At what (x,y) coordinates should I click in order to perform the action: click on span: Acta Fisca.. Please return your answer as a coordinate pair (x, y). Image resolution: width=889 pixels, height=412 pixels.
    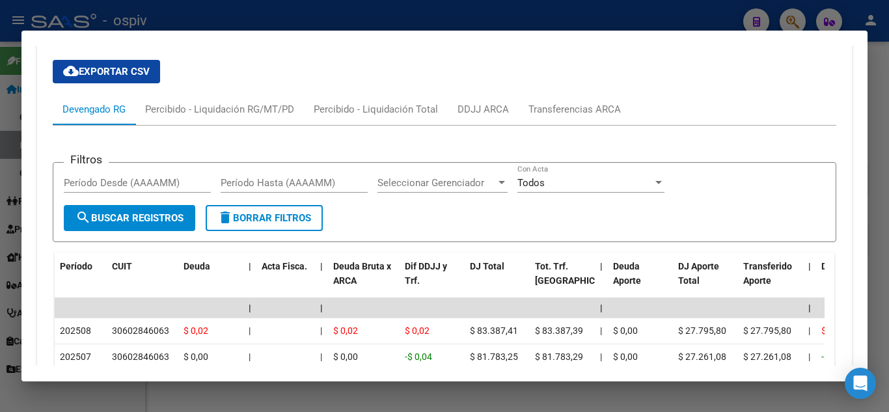
    Looking at the image, I should click on (284, 266).